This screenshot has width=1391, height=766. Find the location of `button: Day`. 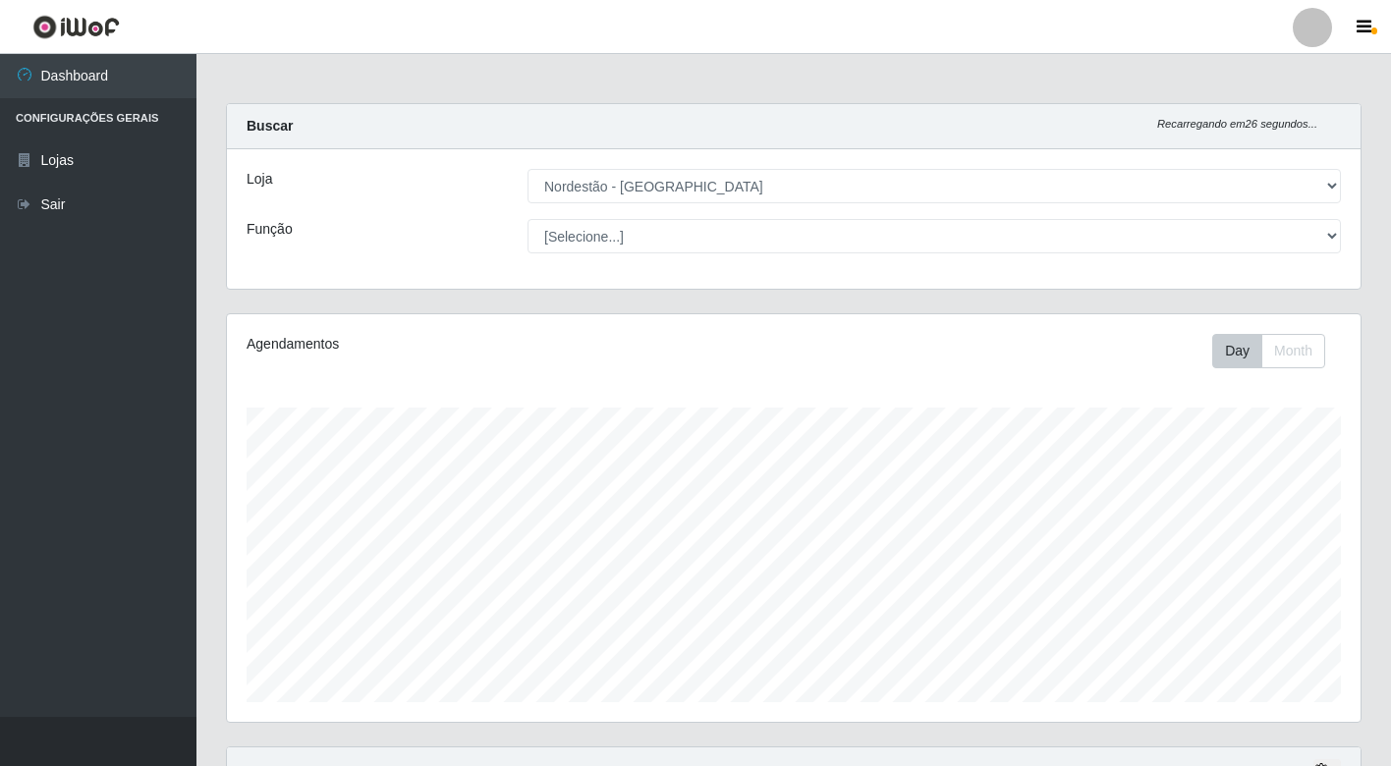

button: Day is located at coordinates (1237, 351).